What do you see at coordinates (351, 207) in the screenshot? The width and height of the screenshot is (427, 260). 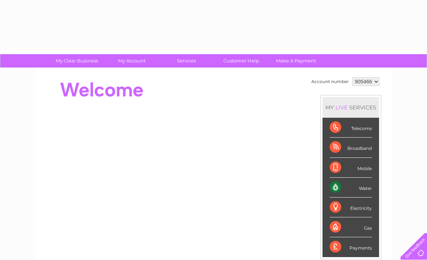 I see `div: Electricity` at bounding box center [351, 207].